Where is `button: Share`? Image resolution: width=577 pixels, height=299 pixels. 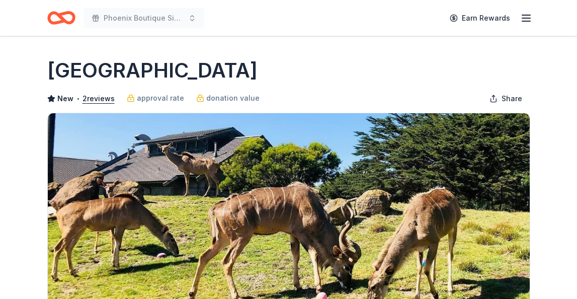
button: Share is located at coordinates (506, 99).